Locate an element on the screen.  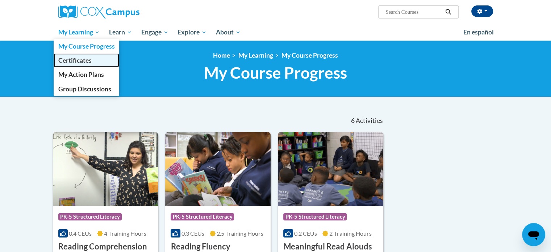
span: Explore is located at coordinates (192, 32).